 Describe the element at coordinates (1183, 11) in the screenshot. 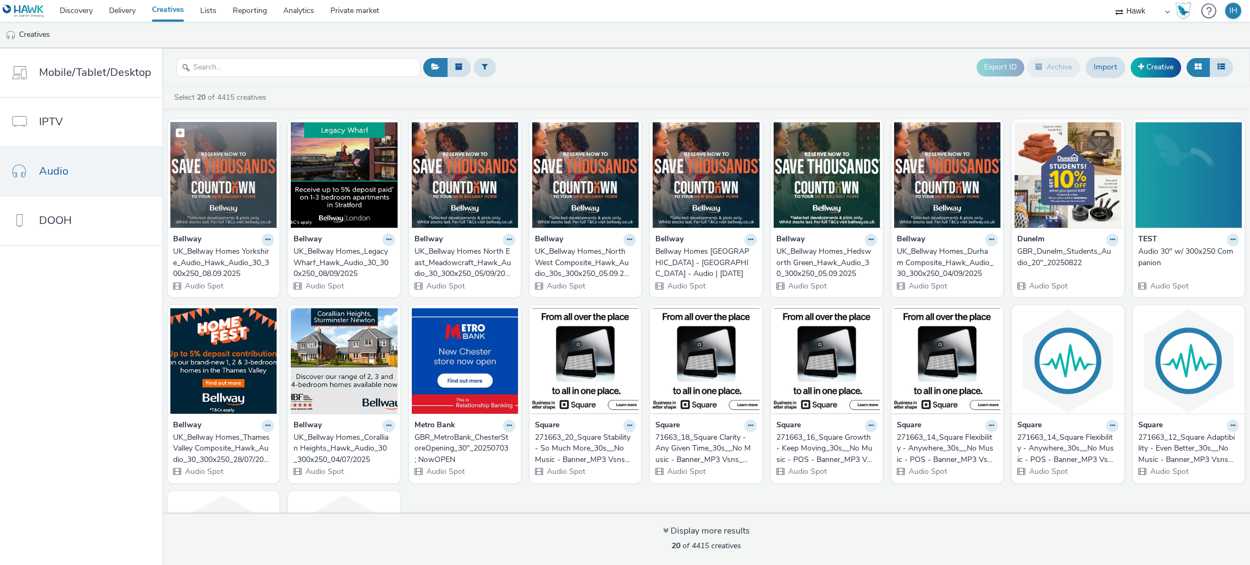

I see `div: Hawk Academy` at that location.